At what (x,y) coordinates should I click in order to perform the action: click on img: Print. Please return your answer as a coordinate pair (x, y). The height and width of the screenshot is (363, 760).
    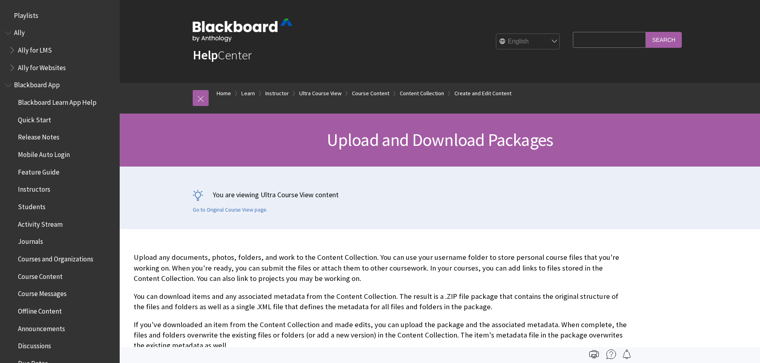
    Looking at the image, I should click on (594, 354).